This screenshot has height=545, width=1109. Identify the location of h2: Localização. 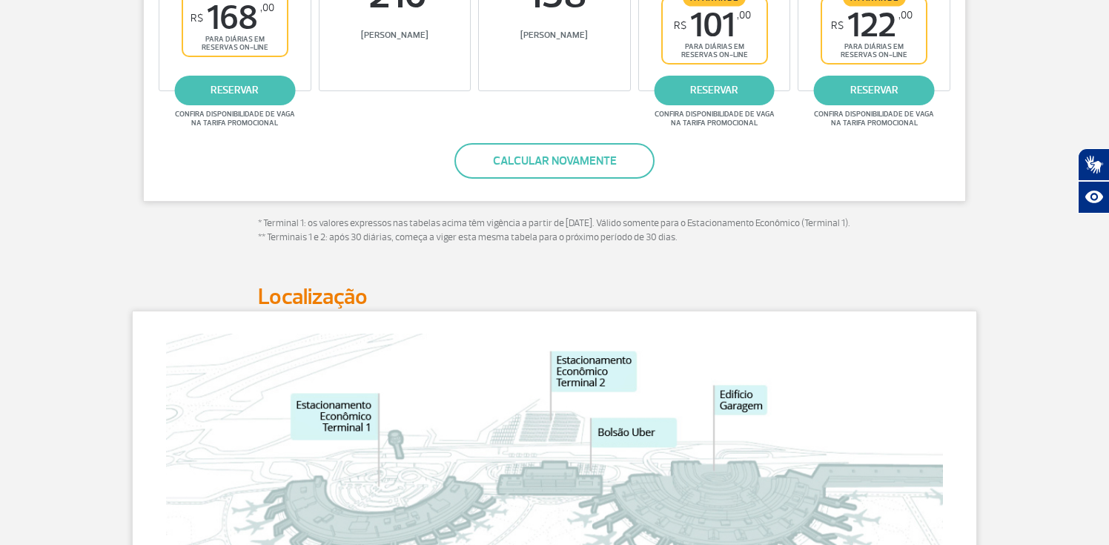
(555, 297).